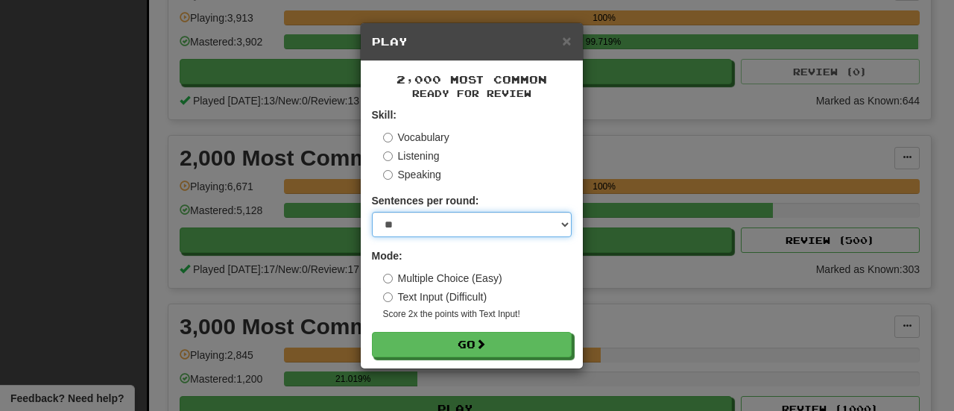 Image resolution: width=954 pixels, height=411 pixels. What do you see at coordinates (388, 174) in the screenshot?
I see `input: Speaking` at bounding box center [388, 174].